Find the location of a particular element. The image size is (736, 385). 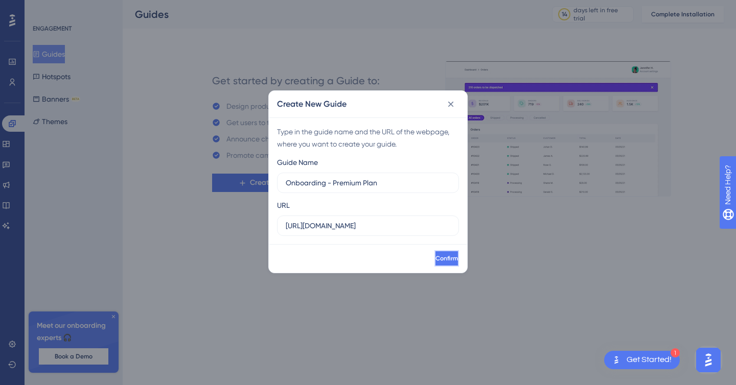

div: Guide Name is located at coordinates (297, 163).